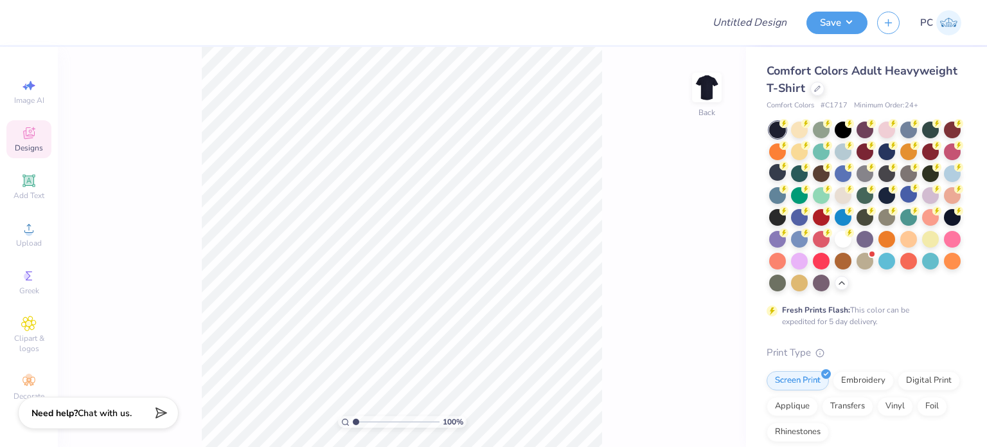 The image size is (987, 447). Describe the element at coordinates (834, 105) in the screenshot. I see `span: # C1717` at that location.